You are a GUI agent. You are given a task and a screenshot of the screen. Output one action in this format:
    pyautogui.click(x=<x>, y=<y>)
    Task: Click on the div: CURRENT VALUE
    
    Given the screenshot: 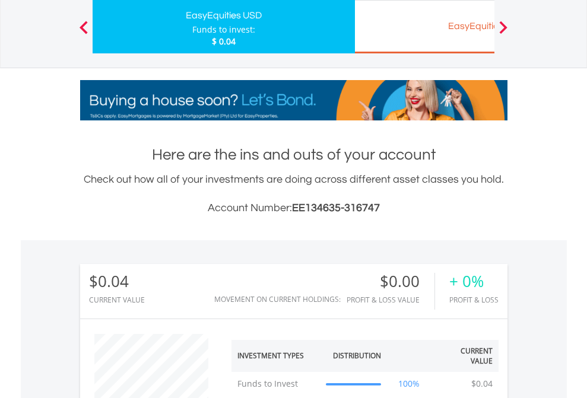 What is the action you would take?
    pyautogui.click(x=117, y=300)
    